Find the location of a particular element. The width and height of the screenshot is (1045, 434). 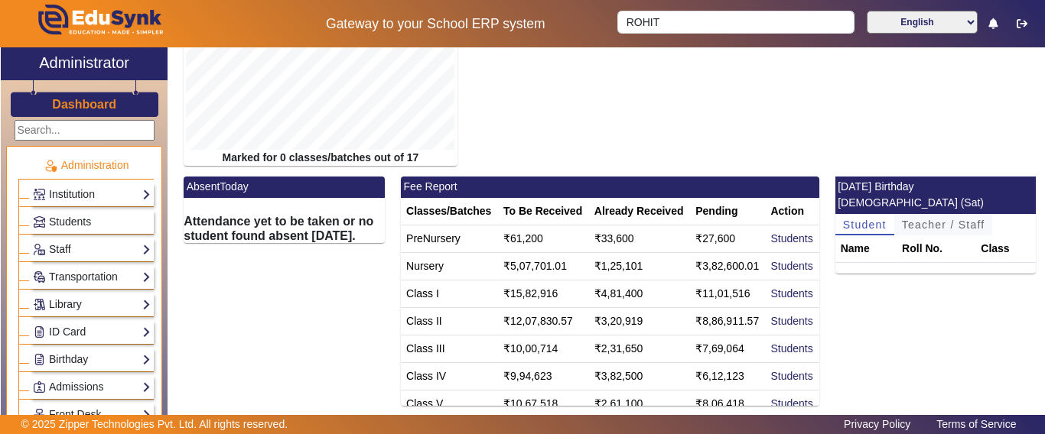

td: ₹1,25,101 is located at coordinates (639, 266).